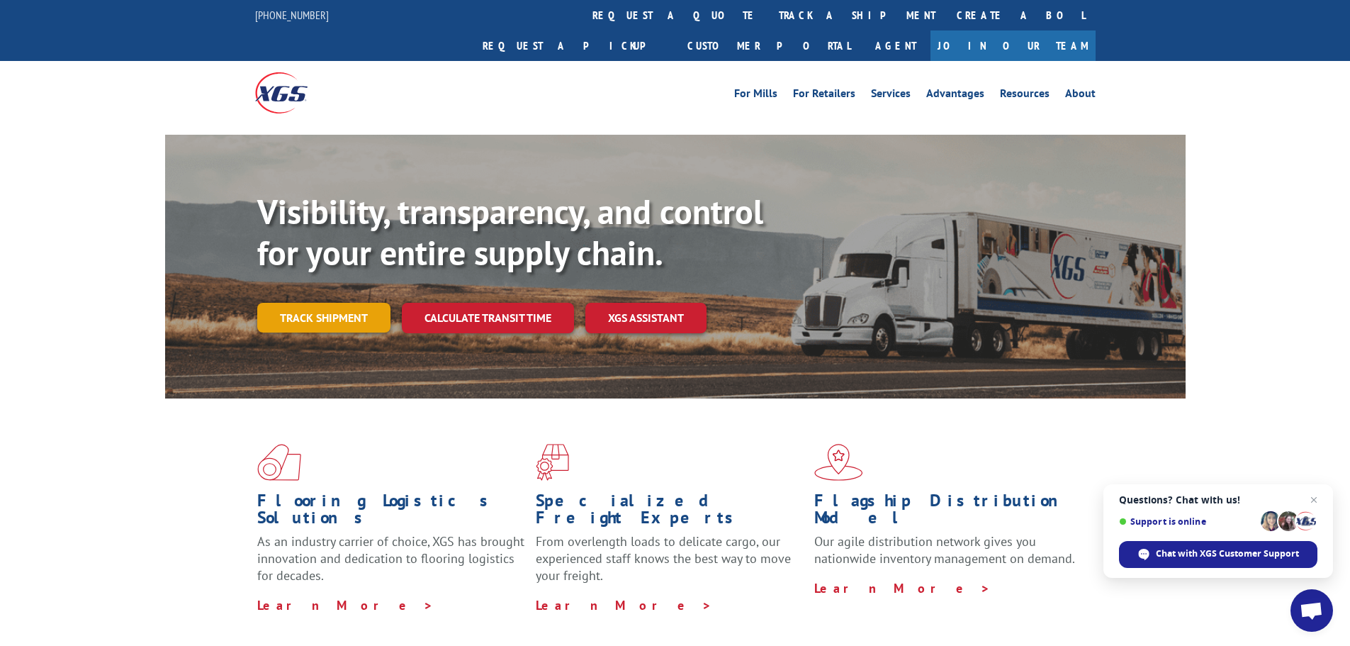 This screenshot has width=1350, height=646. What do you see at coordinates (1312, 610) in the screenshot?
I see `div: Open chat` at bounding box center [1312, 610].